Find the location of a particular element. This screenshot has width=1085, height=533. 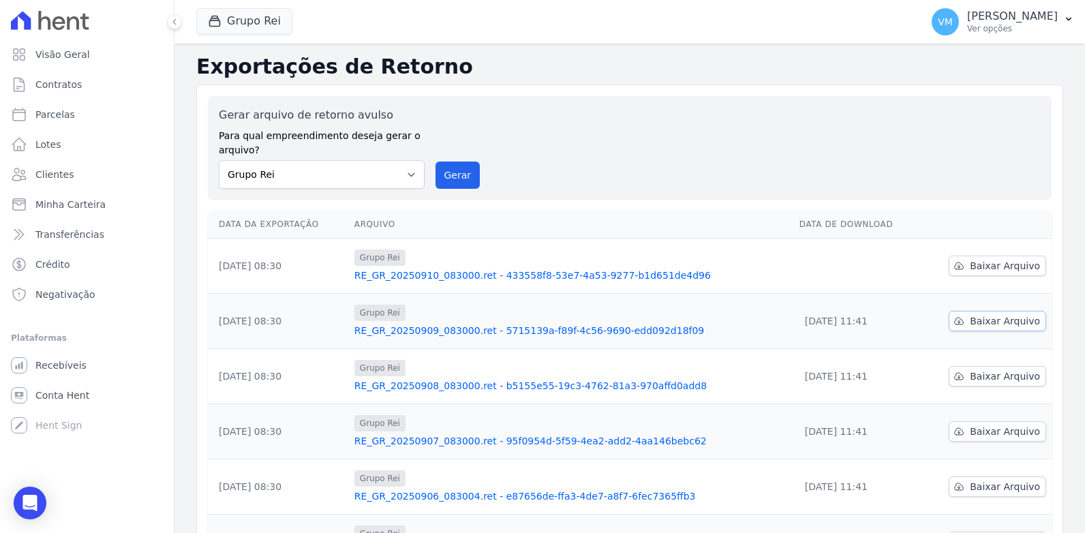

div: Plataformas is located at coordinates (87, 338).